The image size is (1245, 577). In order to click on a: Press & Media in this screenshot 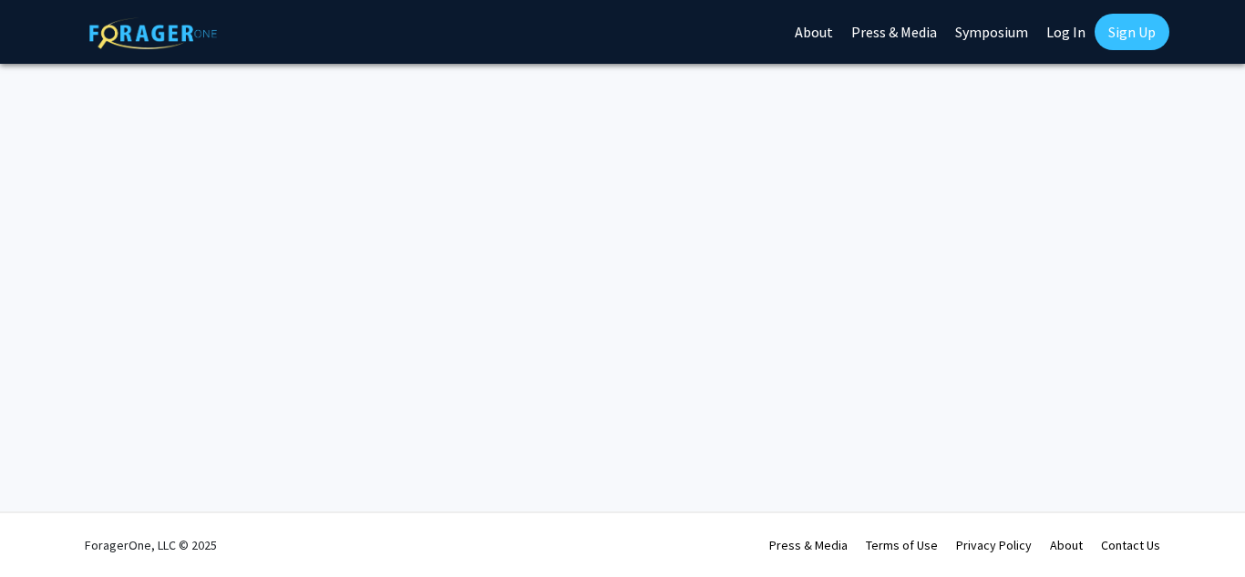, I will do `click(808, 545)`.